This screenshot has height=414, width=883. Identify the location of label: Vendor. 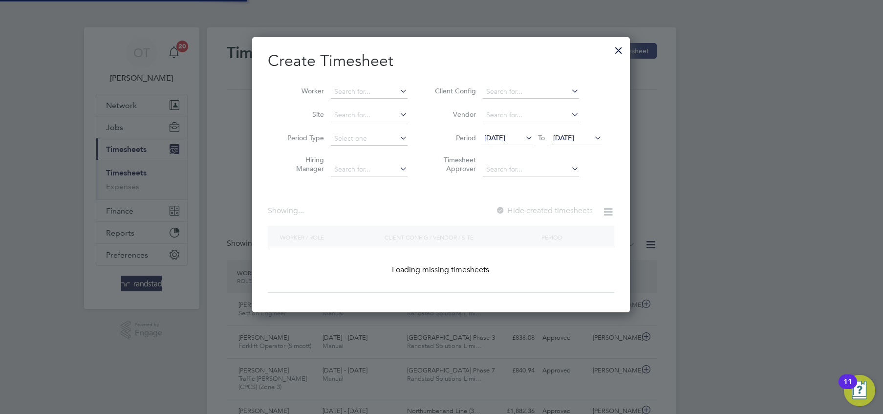
(454, 114).